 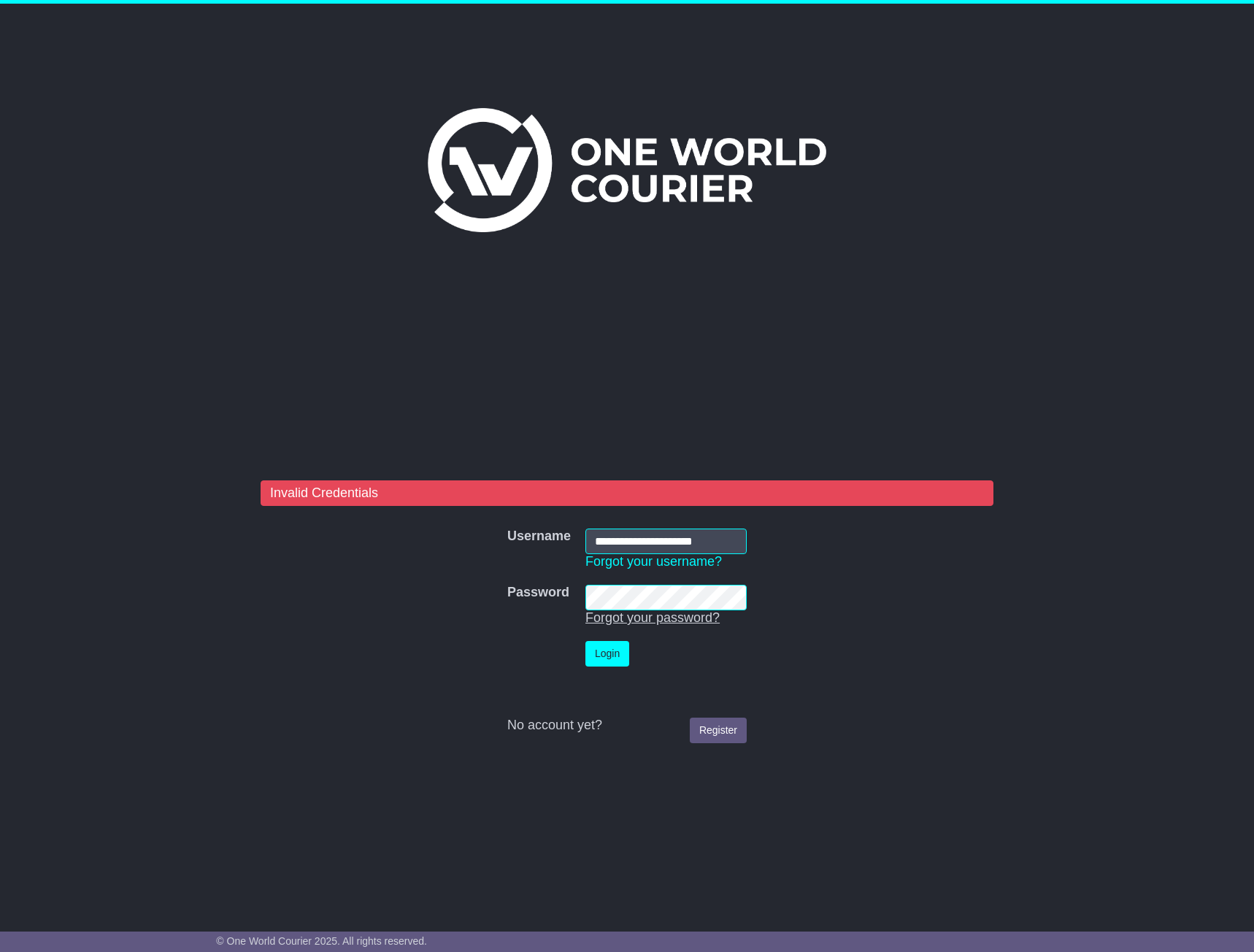 I want to click on a: Forgot your password?, so click(x=653, y=617).